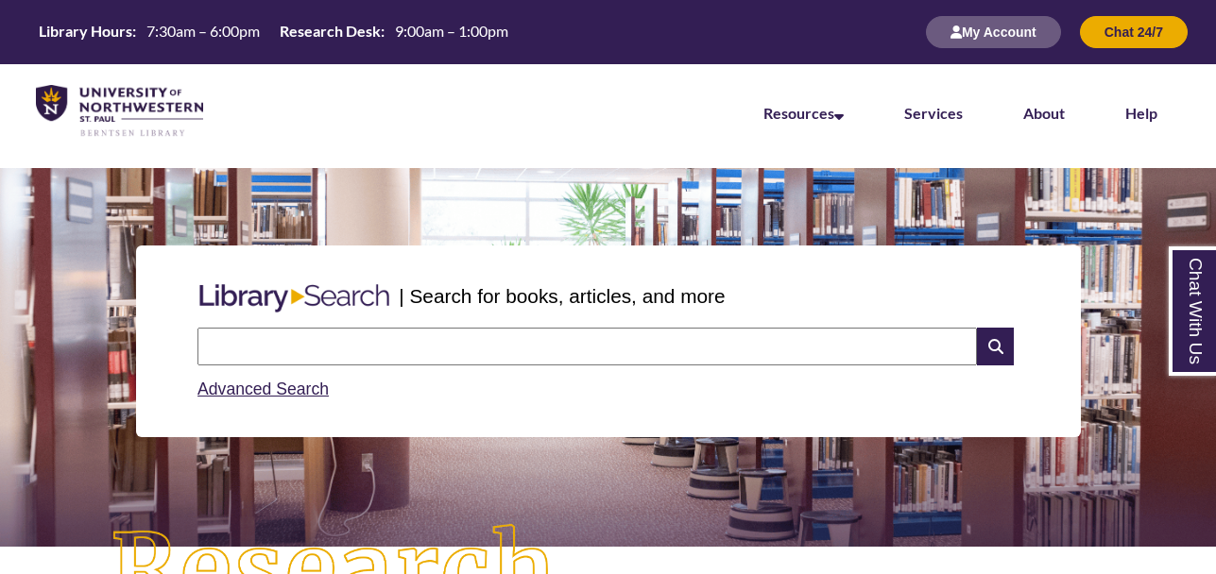  I want to click on p: | Search for books, articles, and more, so click(561, 296).